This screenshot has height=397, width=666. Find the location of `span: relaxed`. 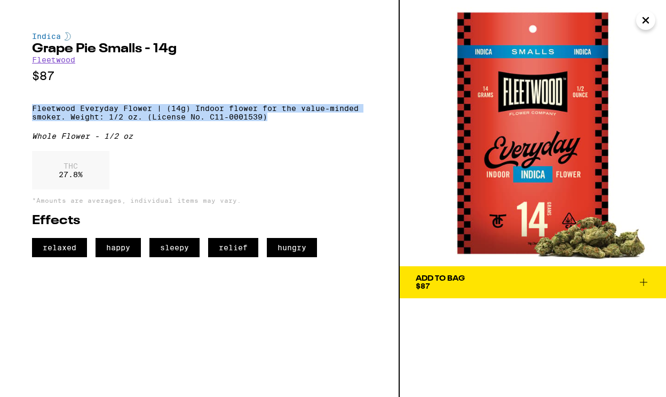

span: relaxed is located at coordinates (59, 248).